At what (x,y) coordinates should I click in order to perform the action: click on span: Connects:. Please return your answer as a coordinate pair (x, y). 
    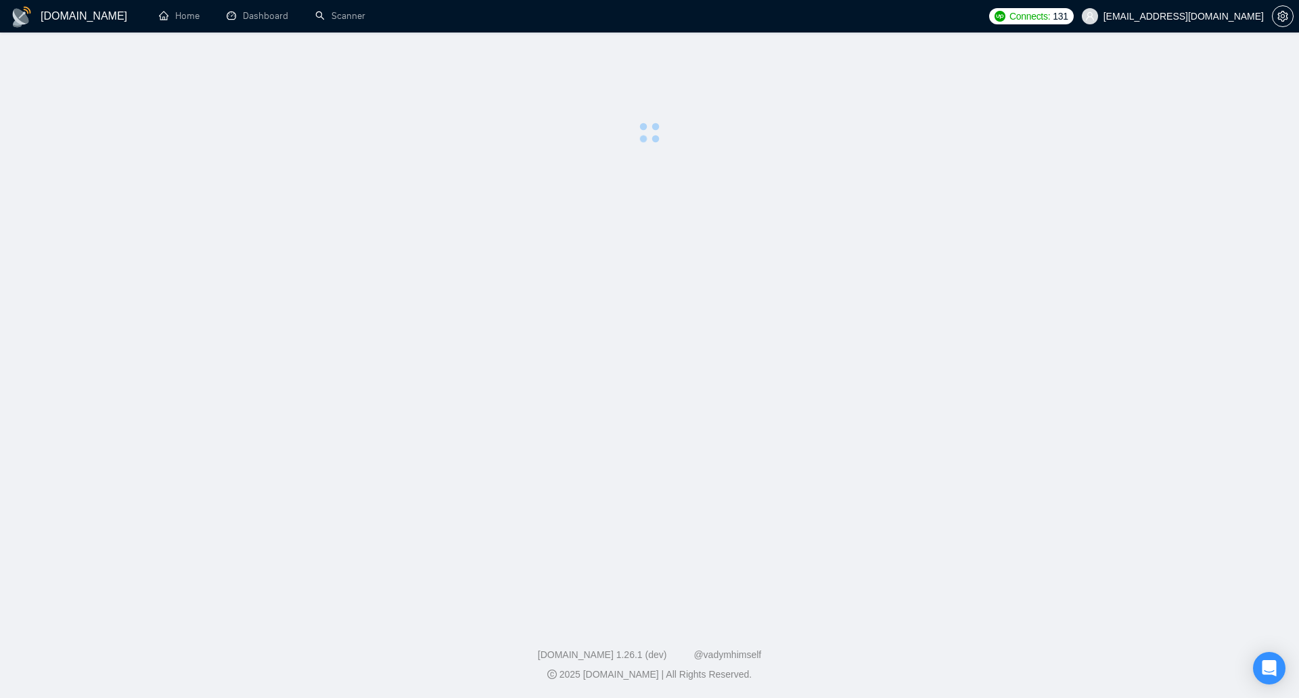
    Looking at the image, I should click on (1030, 16).